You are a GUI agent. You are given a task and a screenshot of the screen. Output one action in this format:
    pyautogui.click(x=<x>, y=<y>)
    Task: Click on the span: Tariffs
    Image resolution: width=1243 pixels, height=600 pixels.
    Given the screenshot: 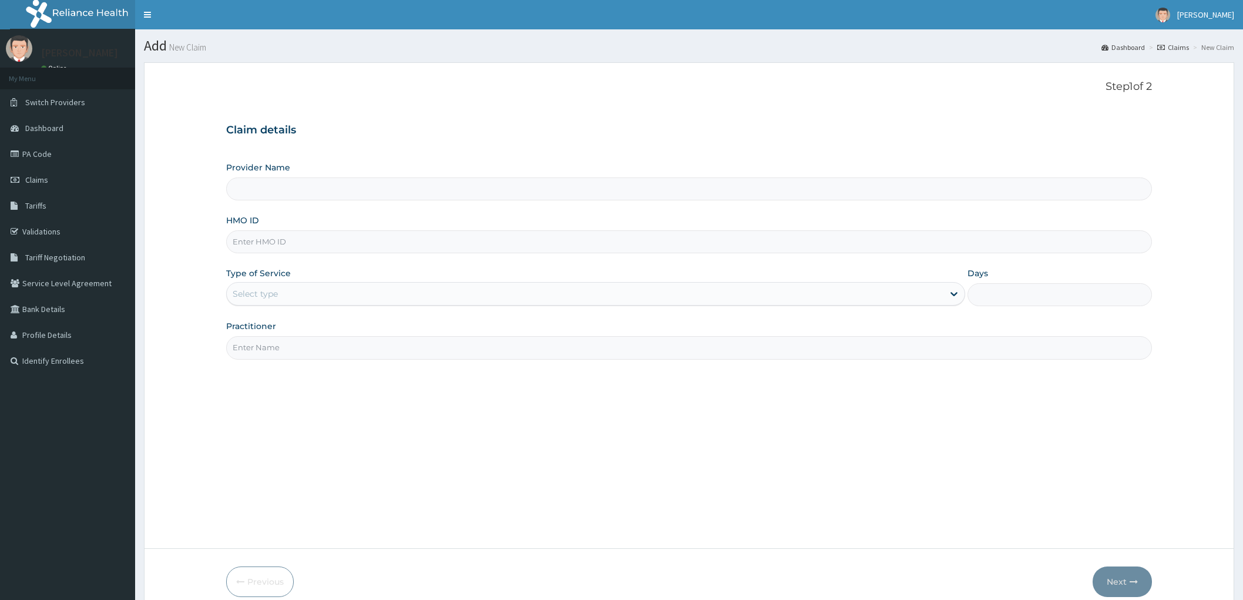 What is the action you would take?
    pyautogui.click(x=36, y=206)
    